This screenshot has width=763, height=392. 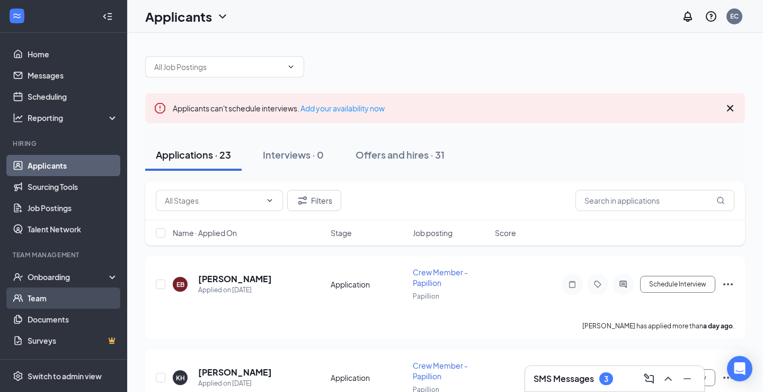 I want to click on svg: WorkstreamLogo, so click(x=17, y=16).